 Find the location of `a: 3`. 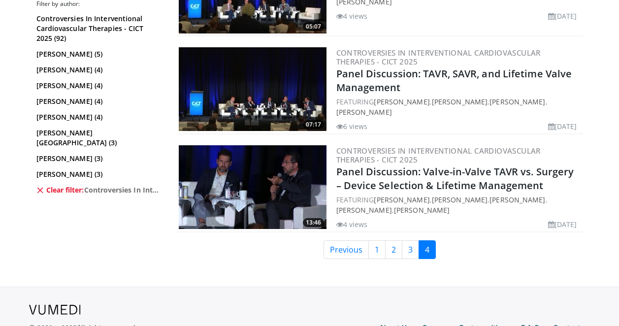

a: 3 is located at coordinates (410, 250).